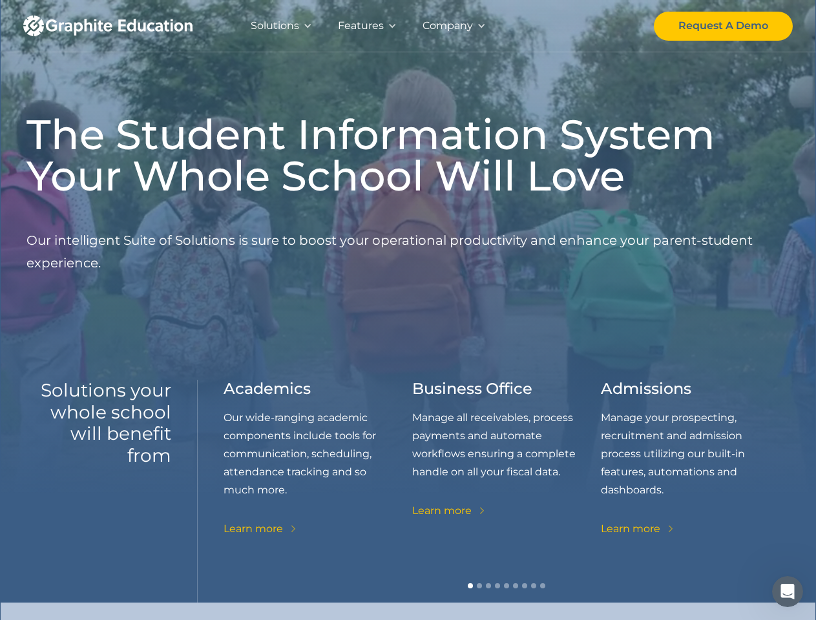 This screenshot has width=816, height=620. I want to click on div: Show slide 2 of 9, so click(479, 586).